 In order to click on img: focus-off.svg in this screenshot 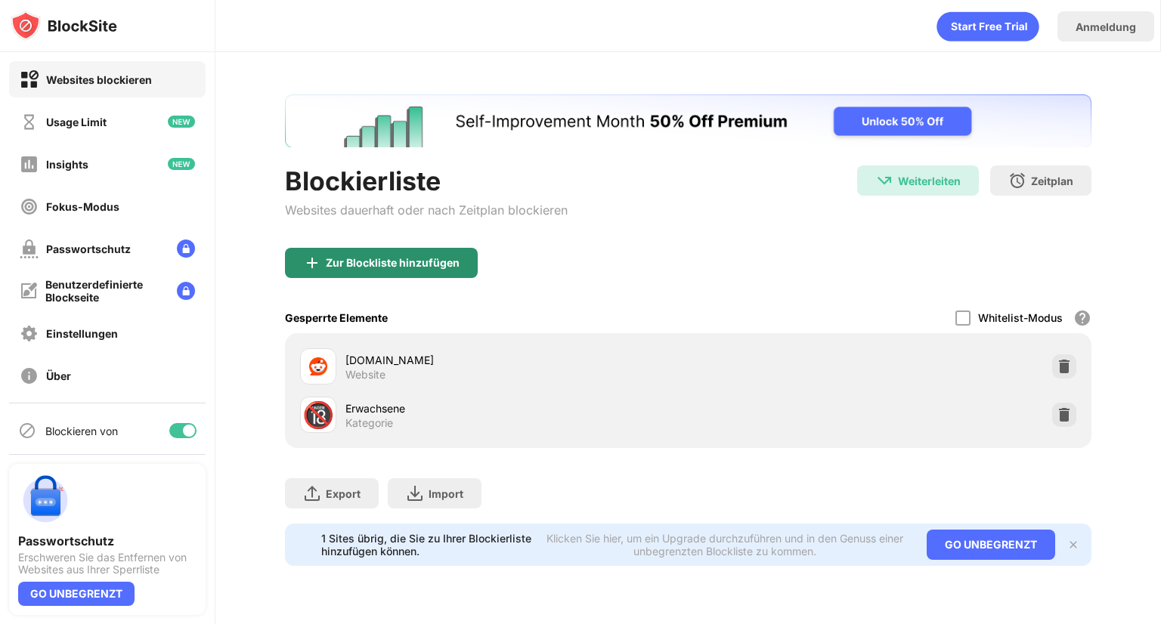, I will do `click(29, 206)`.